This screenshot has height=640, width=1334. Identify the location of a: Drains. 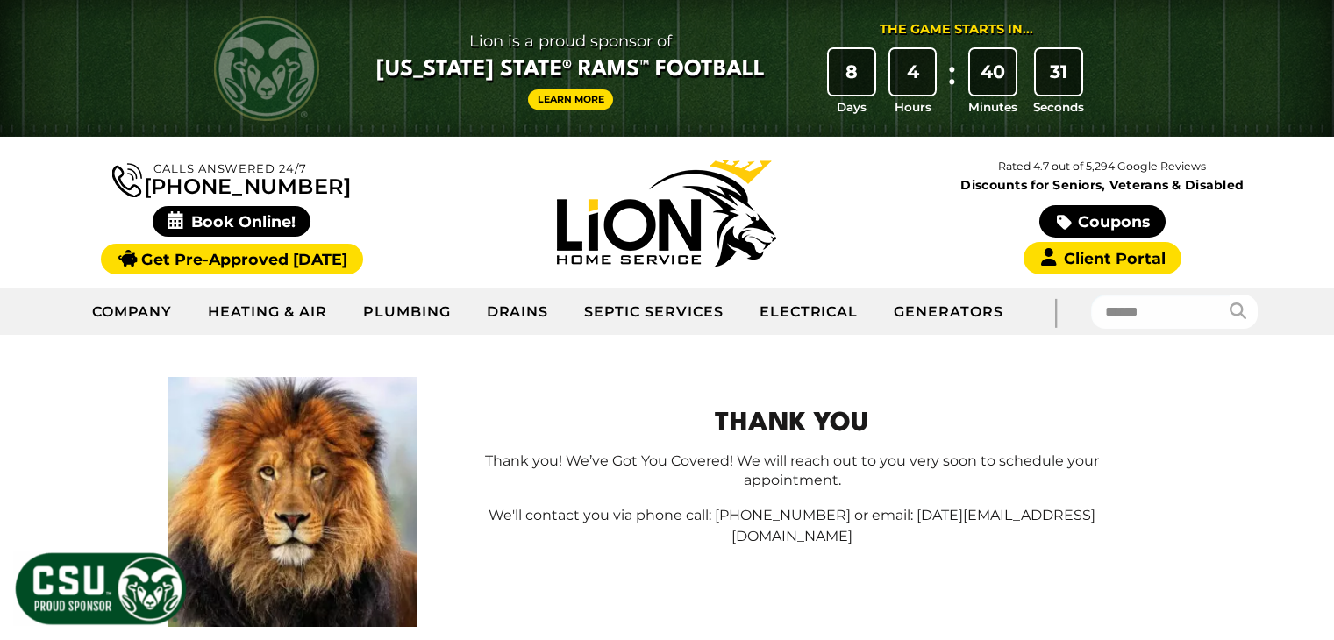
(518, 312).